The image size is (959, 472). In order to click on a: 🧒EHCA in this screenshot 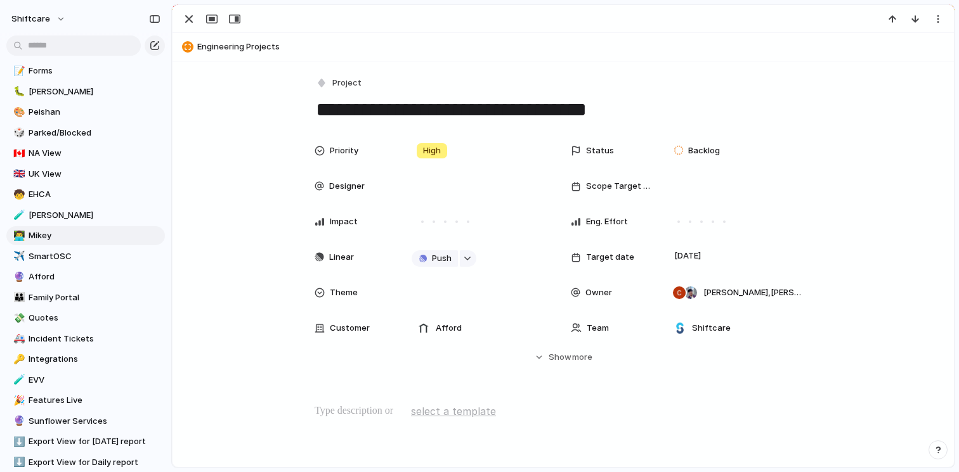, I will do `click(86, 195)`.